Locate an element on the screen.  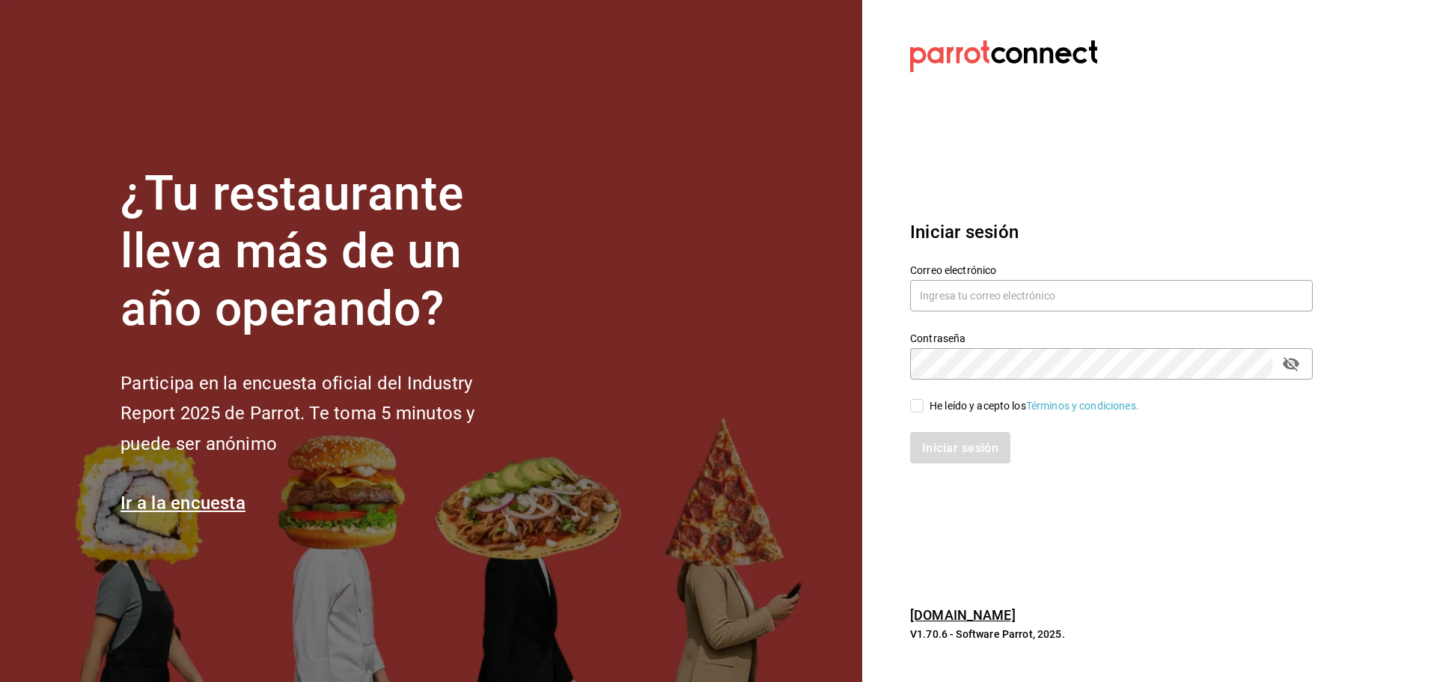
a: Términos y condiciones. is located at coordinates (1082, 406).